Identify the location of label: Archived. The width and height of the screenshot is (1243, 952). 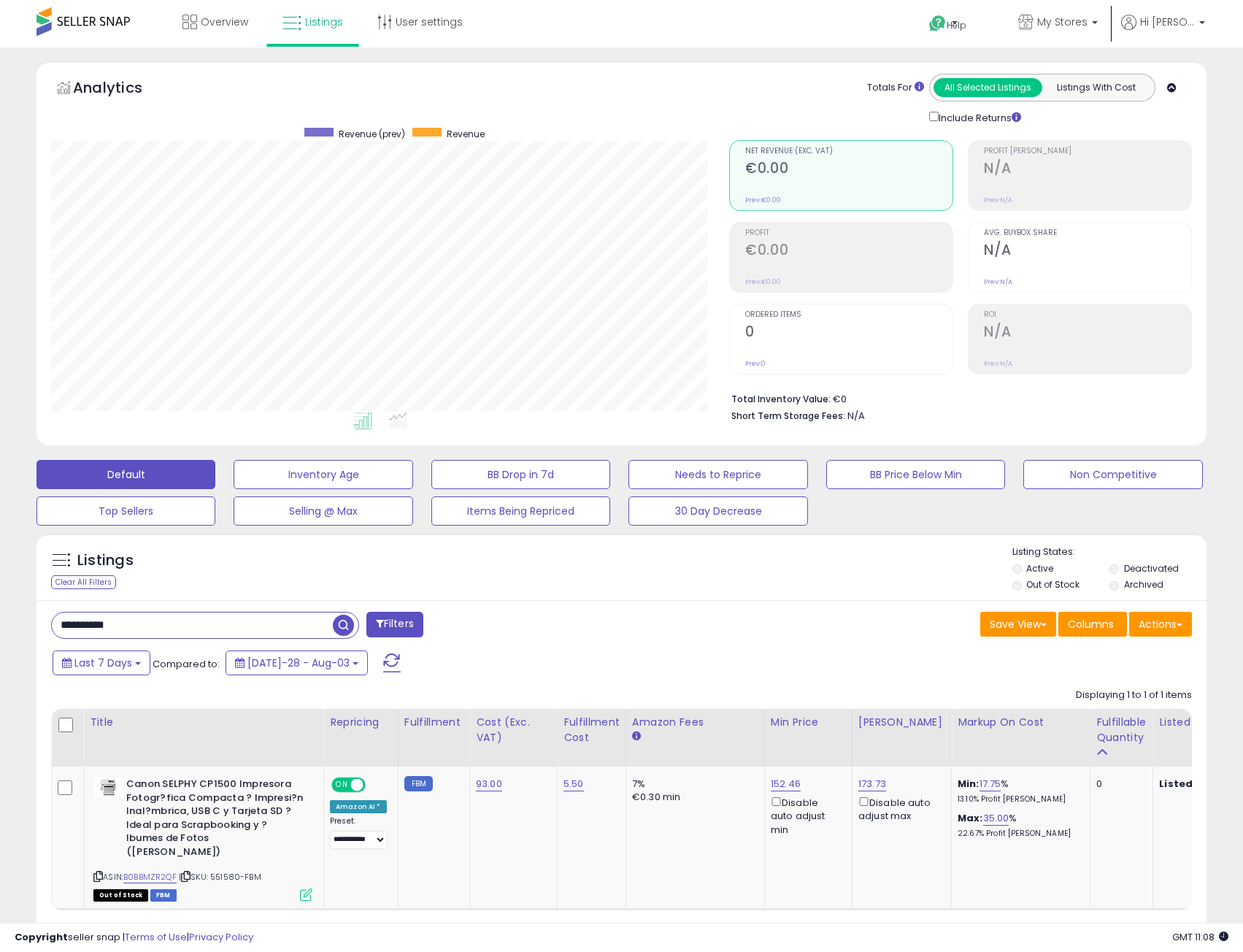
(1144, 584).